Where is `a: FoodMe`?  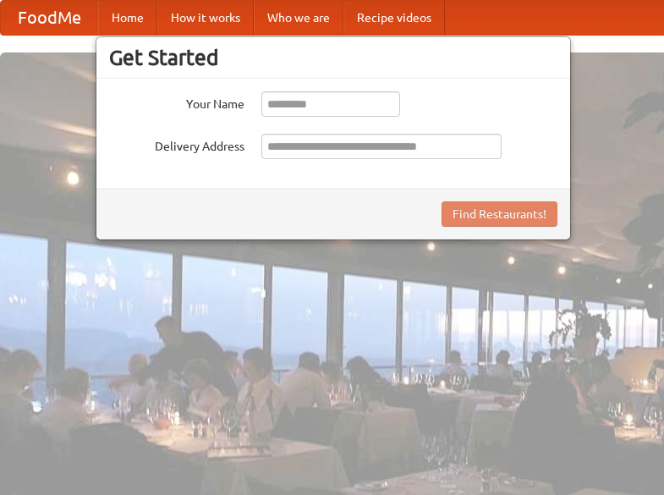
a: FoodMe is located at coordinates (49, 18).